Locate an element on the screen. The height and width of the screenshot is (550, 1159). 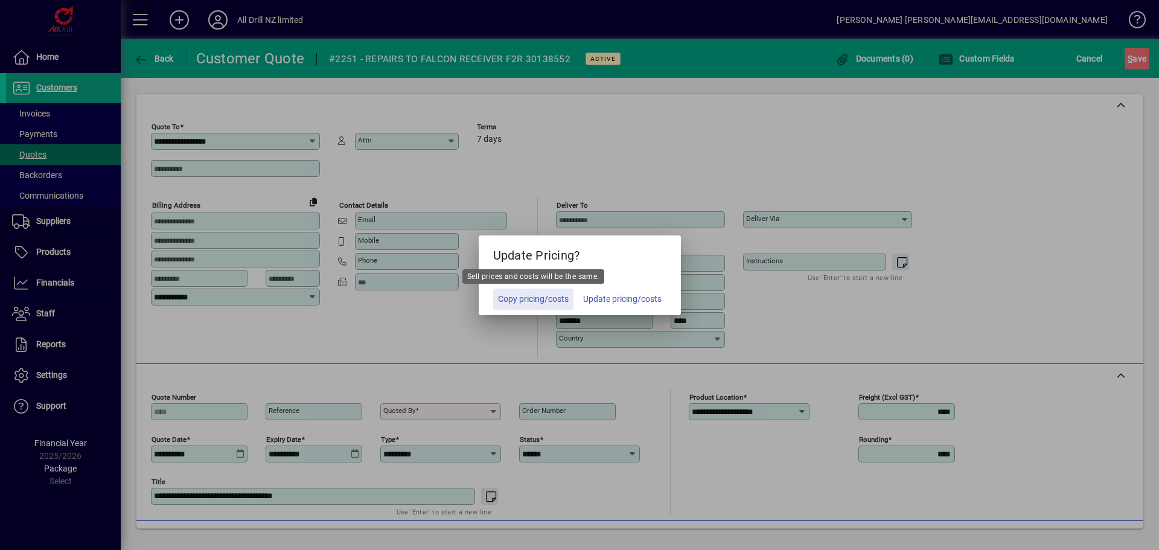
span: Update pricing/costs is located at coordinates (622, 299).